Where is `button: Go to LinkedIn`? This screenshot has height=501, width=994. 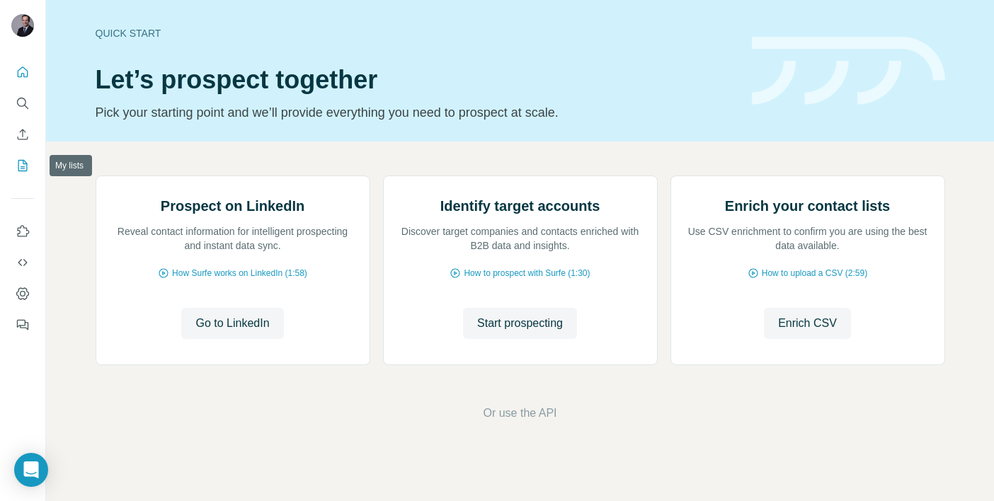
button: Go to LinkedIn is located at coordinates (232, 324).